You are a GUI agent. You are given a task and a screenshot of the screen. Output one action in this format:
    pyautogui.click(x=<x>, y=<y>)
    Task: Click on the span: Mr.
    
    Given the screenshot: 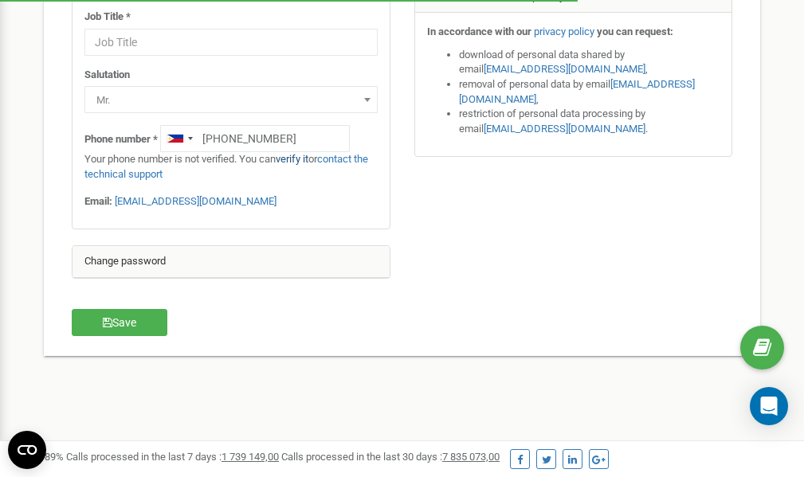 What is the action you would take?
    pyautogui.click(x=231, y=100)
    